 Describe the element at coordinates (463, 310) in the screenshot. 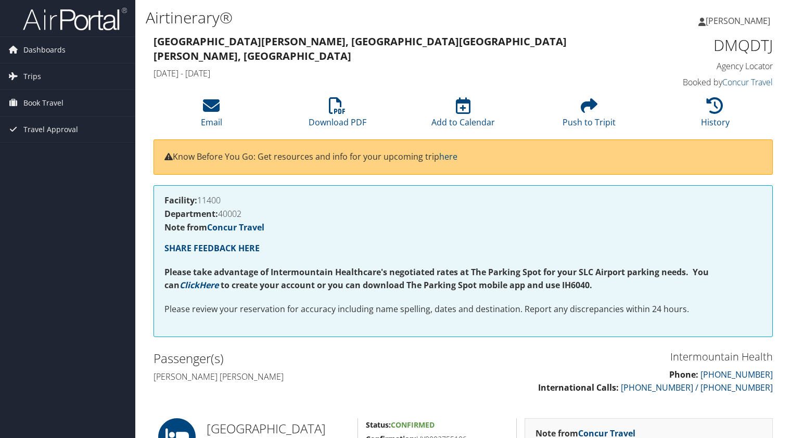

I see `p: Please review your reservation for accuracy including name spelling, dates and destination. Repor...` at that location.